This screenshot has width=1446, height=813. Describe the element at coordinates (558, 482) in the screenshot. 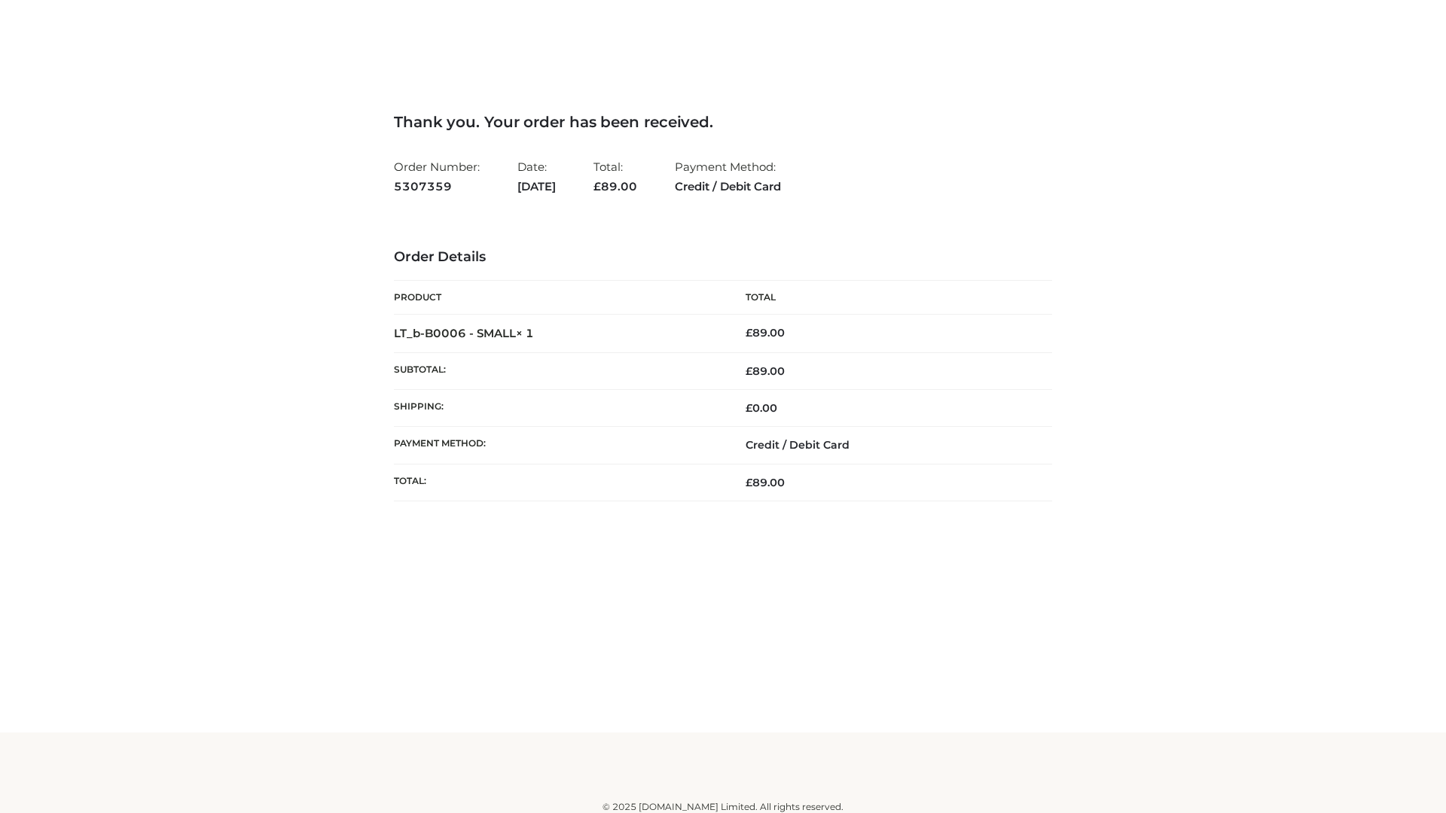

I see `th: Total:` at that location.